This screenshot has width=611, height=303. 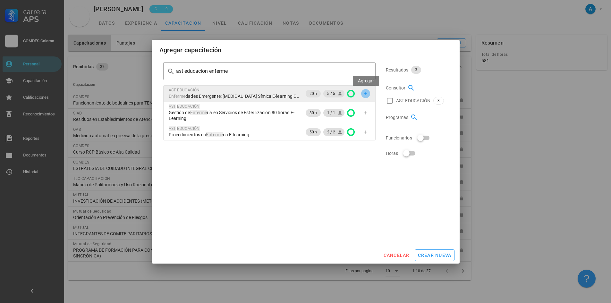 What do you see at coordinates (209, 135) in the screenshot?
I see `span: Procedimientos en ría E-learning` at bounding box center [209, 135].